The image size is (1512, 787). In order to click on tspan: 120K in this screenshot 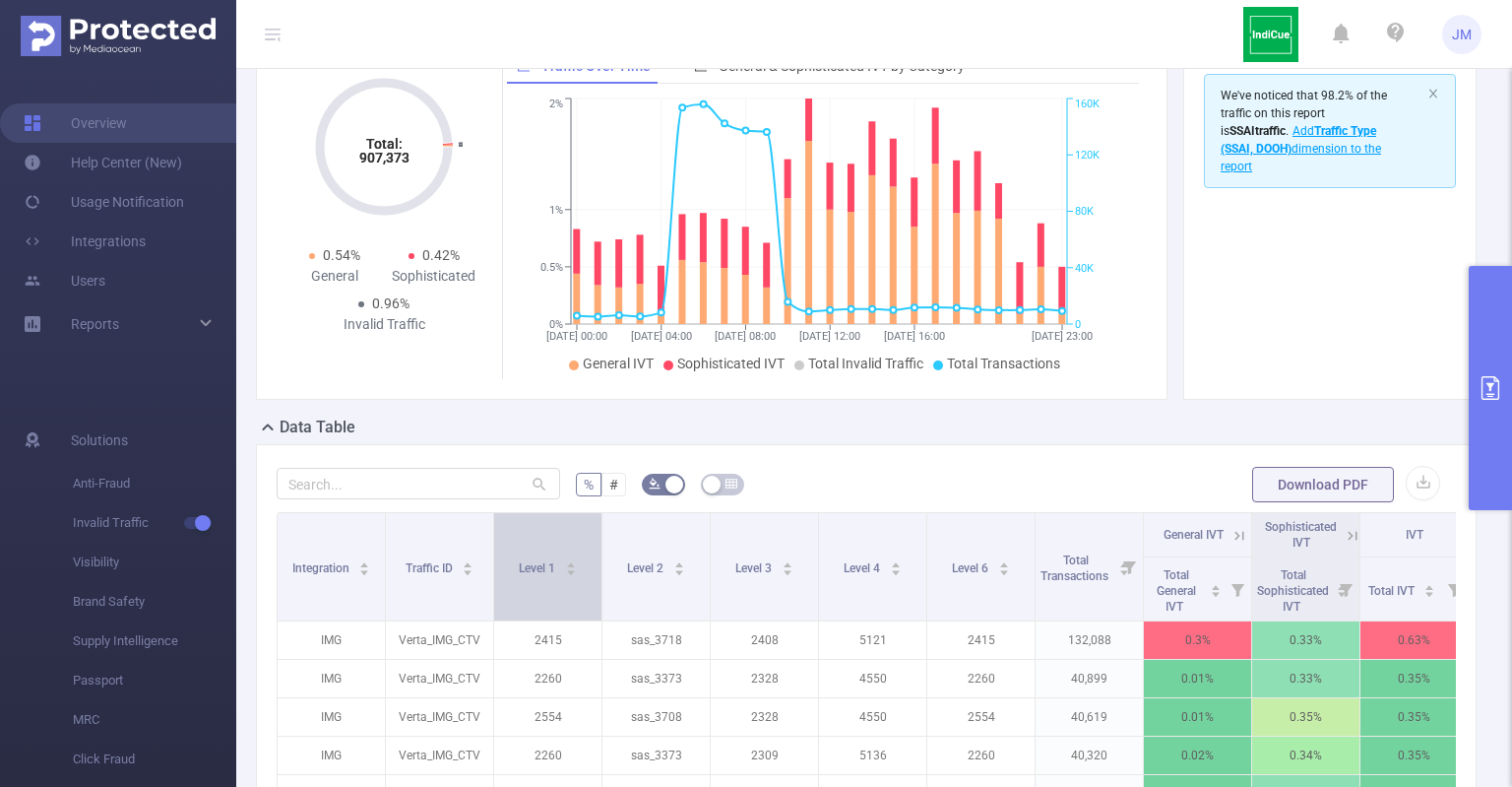, I will do `click(1086, 154)`.